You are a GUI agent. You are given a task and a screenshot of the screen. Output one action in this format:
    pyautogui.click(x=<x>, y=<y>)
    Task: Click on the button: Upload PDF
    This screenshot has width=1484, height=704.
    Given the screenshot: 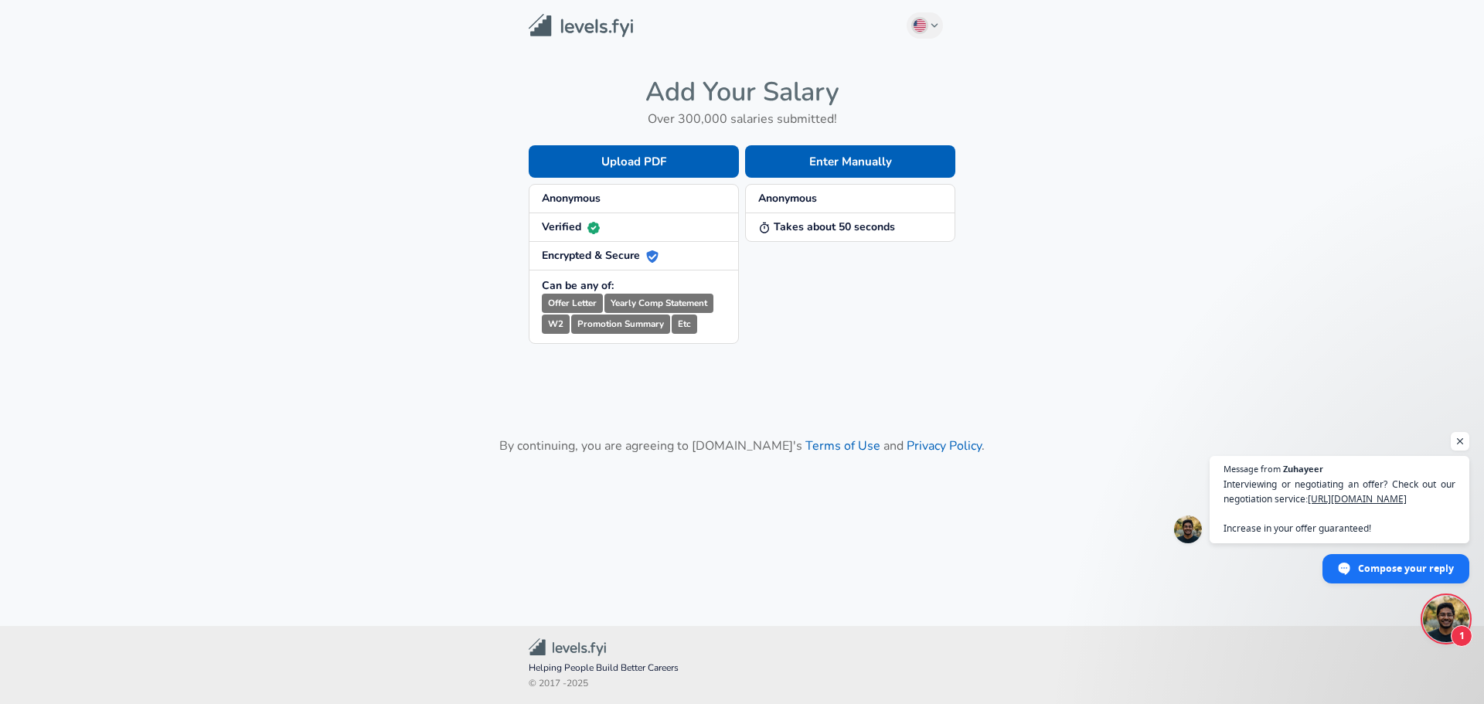 What is the action you would take?
    pyautogui.click(x=634, y=162)
    